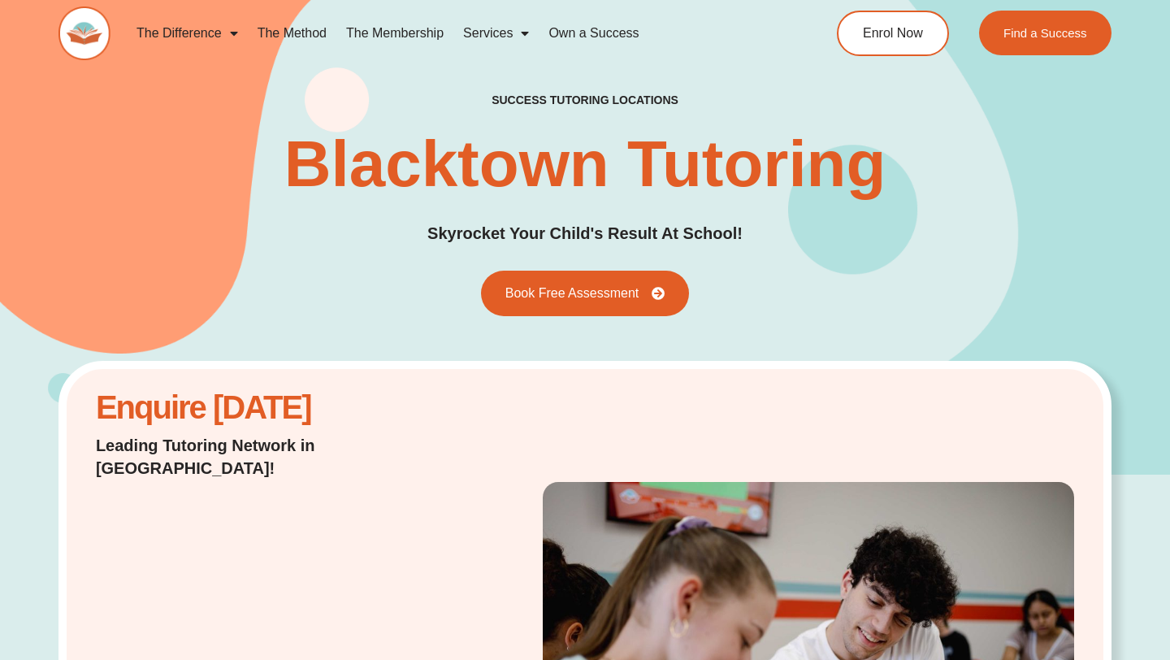 The height and width of the screenshot is (660, 1170). What do you see at coordinates (585, 100) in the screenshot?
I see `h2: success tutoring locations` at bounding box center [585, 100].